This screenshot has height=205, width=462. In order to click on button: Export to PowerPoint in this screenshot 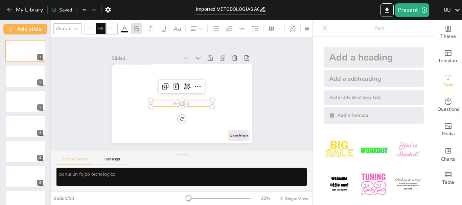, I will do `click(387, 10)`.